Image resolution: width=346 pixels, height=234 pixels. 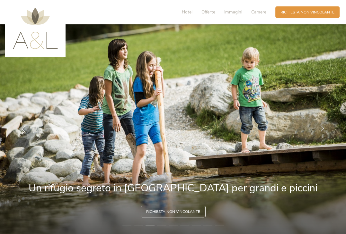 What do you see at coordinates (258, 12) in the screenshot?
I see `span: Camere` at bounding box center [258, 12].